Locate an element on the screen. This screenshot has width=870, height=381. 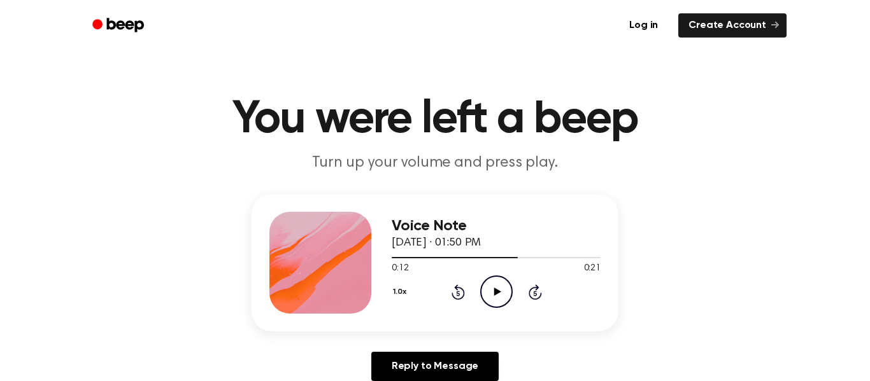
span: 0:12 is located at coordinates (400, 269).